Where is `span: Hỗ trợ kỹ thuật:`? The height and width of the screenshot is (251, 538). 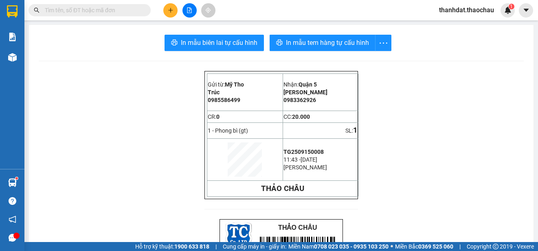 span: Hỗ trợ kỹ thuật: is located at coordinates (172, 246).